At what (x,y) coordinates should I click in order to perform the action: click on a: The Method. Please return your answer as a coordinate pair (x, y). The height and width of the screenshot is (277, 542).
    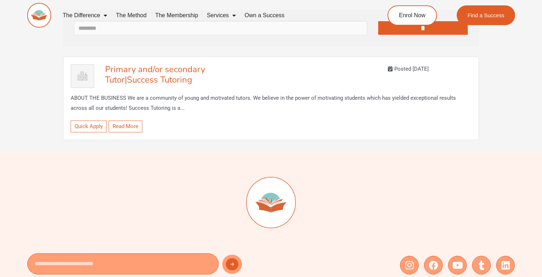
    Looking at the image, I should click on (131, 15).